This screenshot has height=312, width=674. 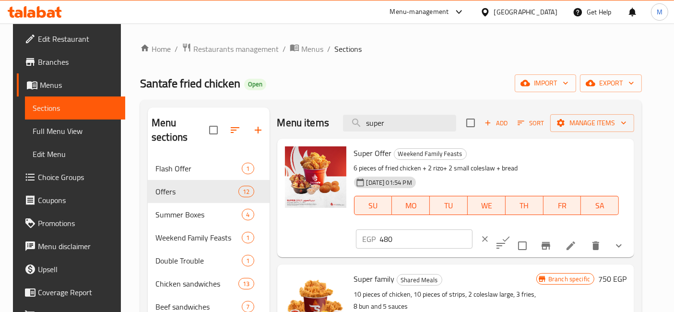 I want to click on span: Restaurants management, so click(x=236, y=49).